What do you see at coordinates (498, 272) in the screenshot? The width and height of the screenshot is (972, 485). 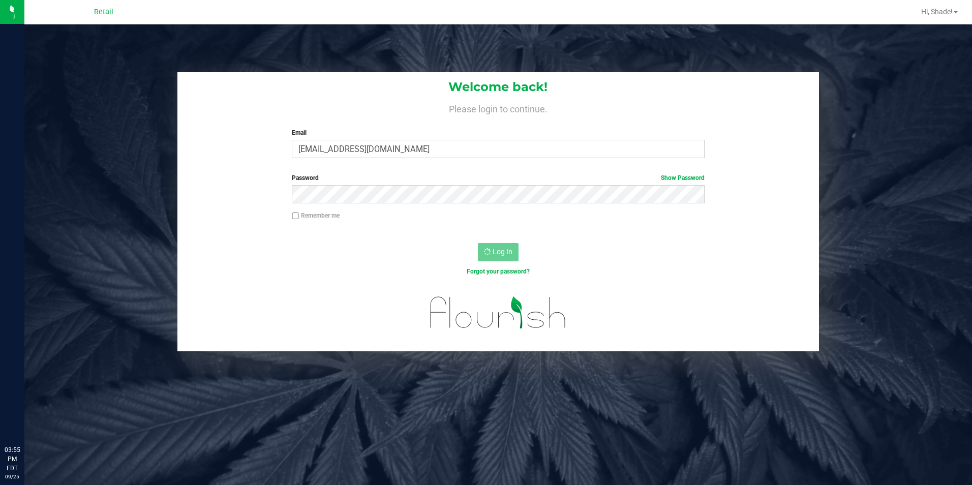 I see `a: Forgot your password?` at bounding box center [498, 272].